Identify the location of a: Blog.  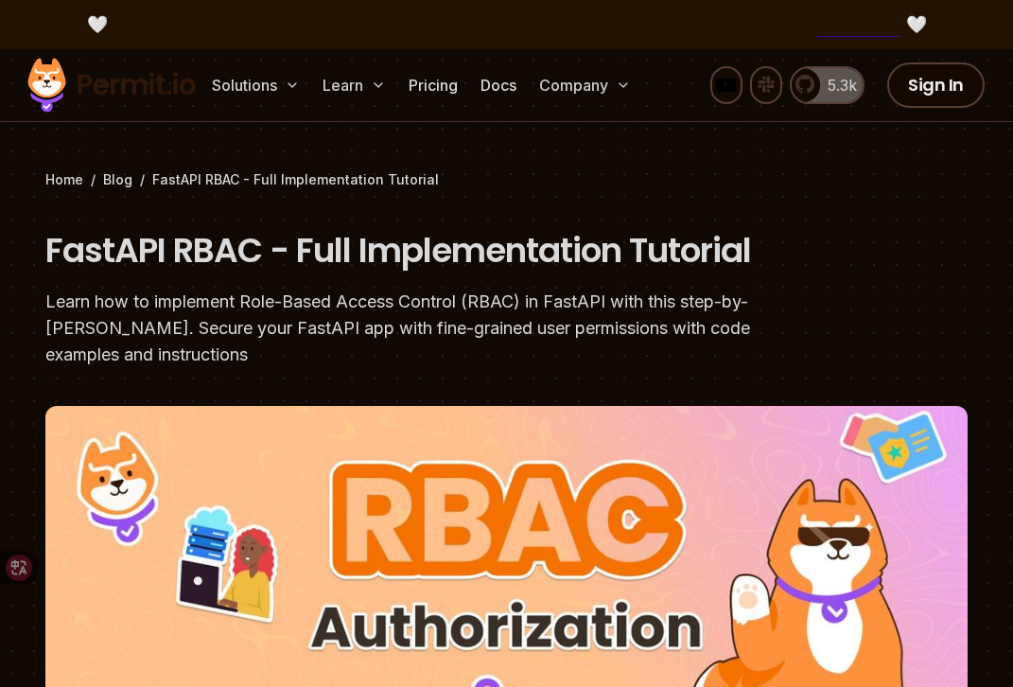
(117, 180).